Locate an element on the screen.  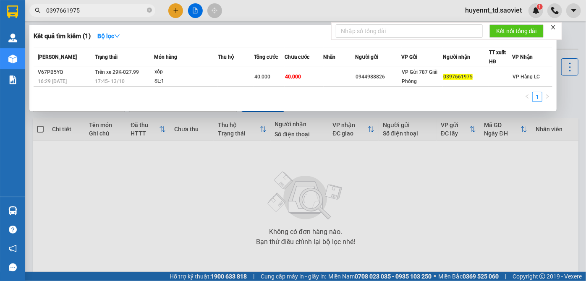
strong: Bộ lọc is located at coordinates (109, 36).